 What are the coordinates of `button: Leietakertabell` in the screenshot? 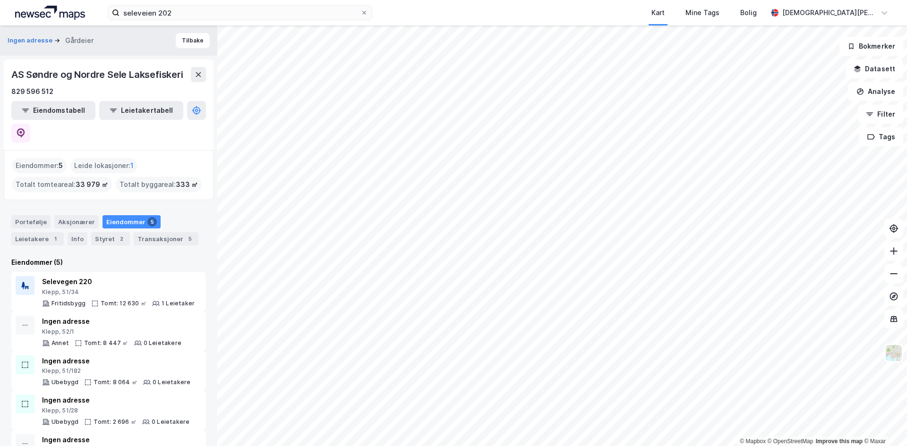 It's located at (141, 110).